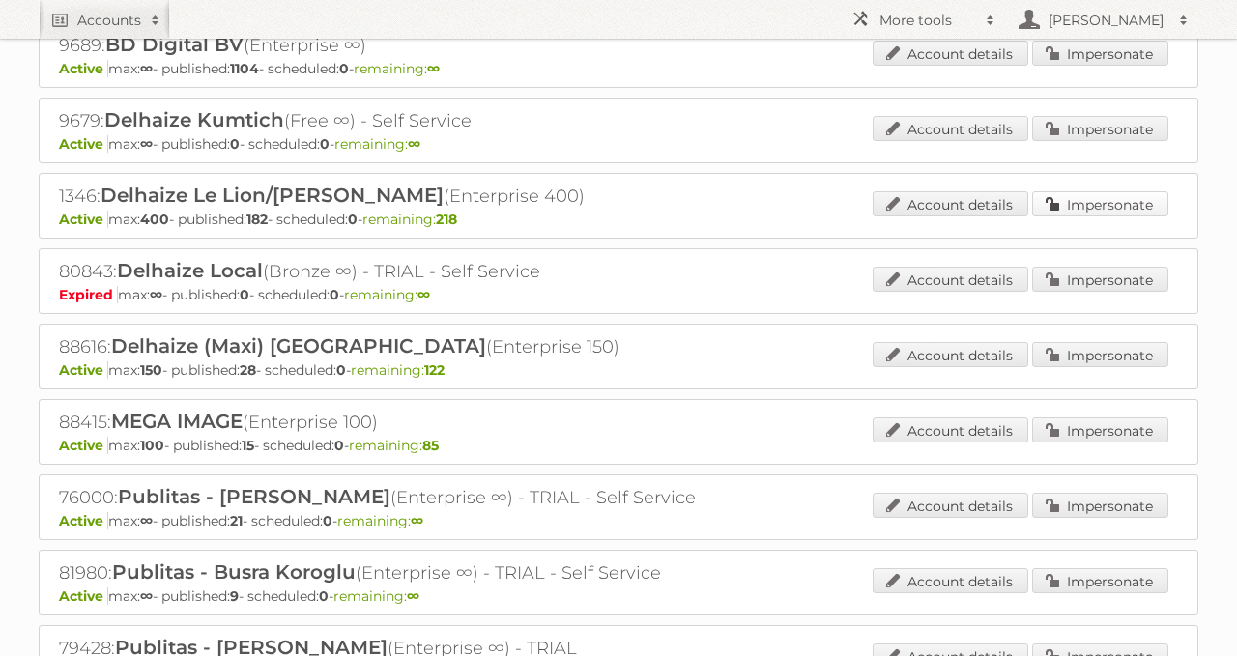 The image size is (1237, 656). Describe the element at coordinates (189, 271) in the screenshot. I see `span: Delhaize Local` at that location.